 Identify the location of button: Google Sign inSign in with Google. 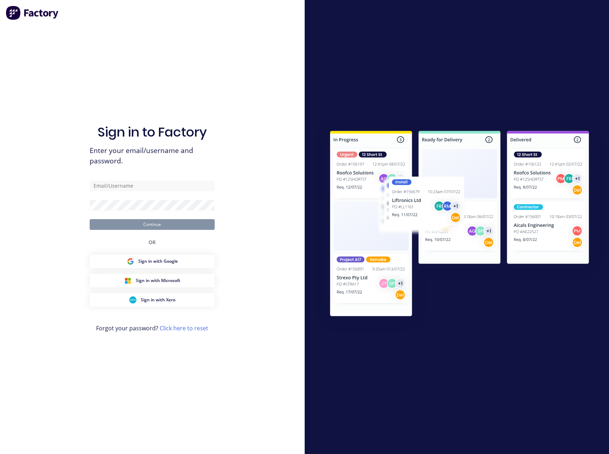
(152, 261).